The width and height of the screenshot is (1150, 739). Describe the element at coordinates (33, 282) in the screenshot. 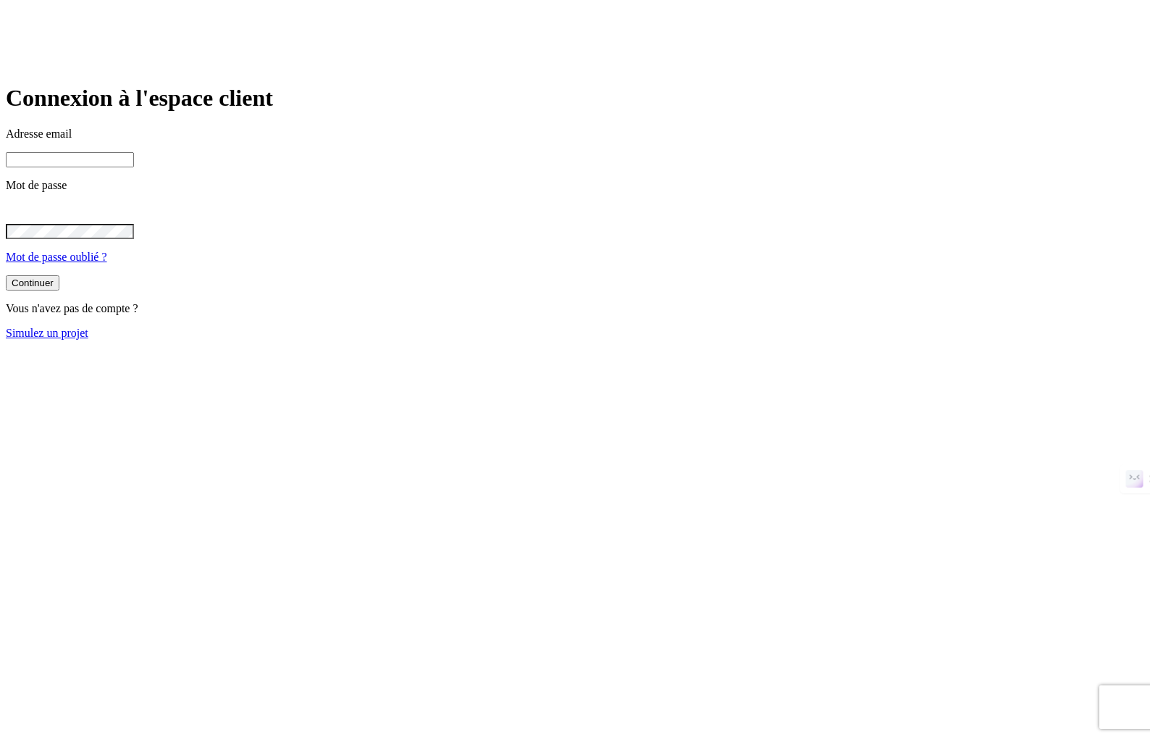

I see `button: Continuer` at that location.